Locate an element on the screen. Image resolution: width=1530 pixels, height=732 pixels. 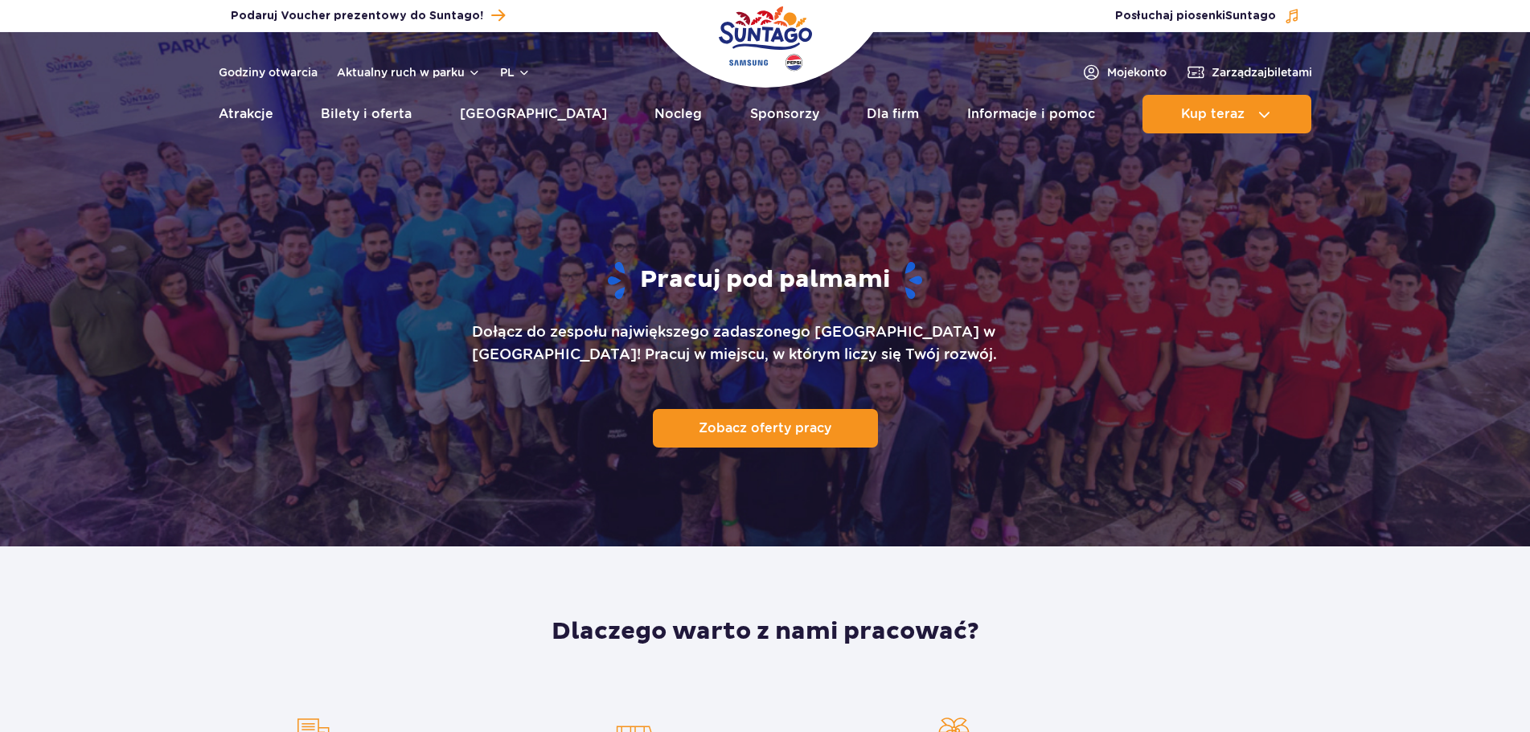
a: Mojekonto is located at coordinates (1124, 72).